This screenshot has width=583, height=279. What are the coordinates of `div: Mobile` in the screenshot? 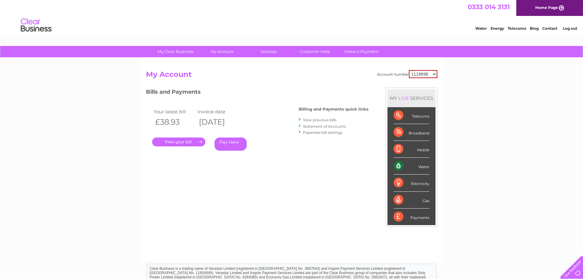 It's located at (411, 149).